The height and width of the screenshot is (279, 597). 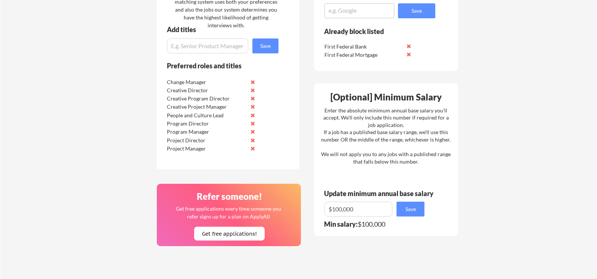 I want to click on div: Change Manager, so click(x=206, y=82).